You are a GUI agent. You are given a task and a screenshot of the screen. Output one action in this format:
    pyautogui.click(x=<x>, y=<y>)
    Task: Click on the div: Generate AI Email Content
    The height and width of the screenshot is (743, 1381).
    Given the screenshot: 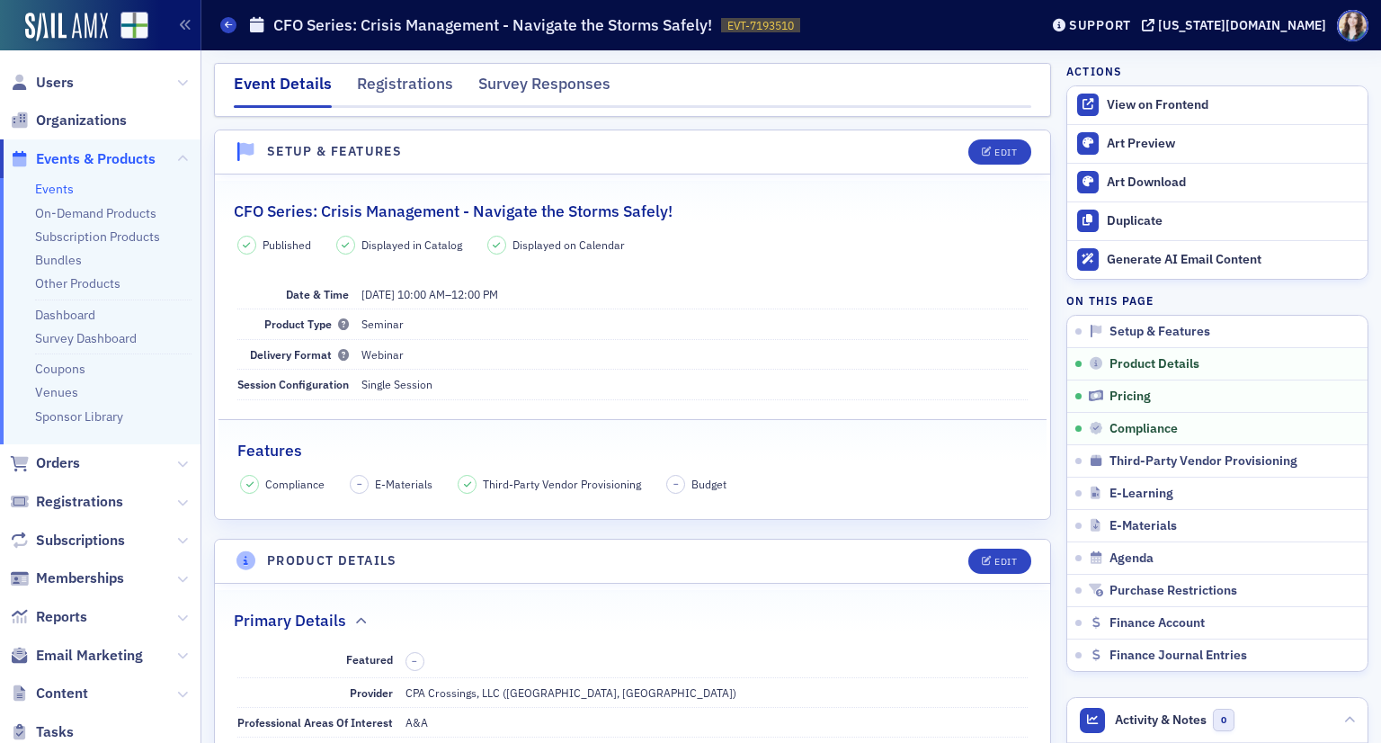 What is the action you would take?
    pyautogui.click(x=1233, y=260)
    